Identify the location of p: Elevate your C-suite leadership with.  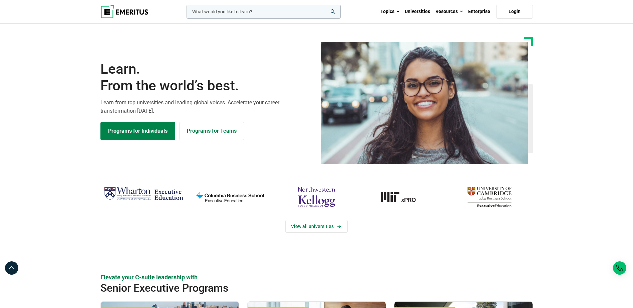
(317, 277).